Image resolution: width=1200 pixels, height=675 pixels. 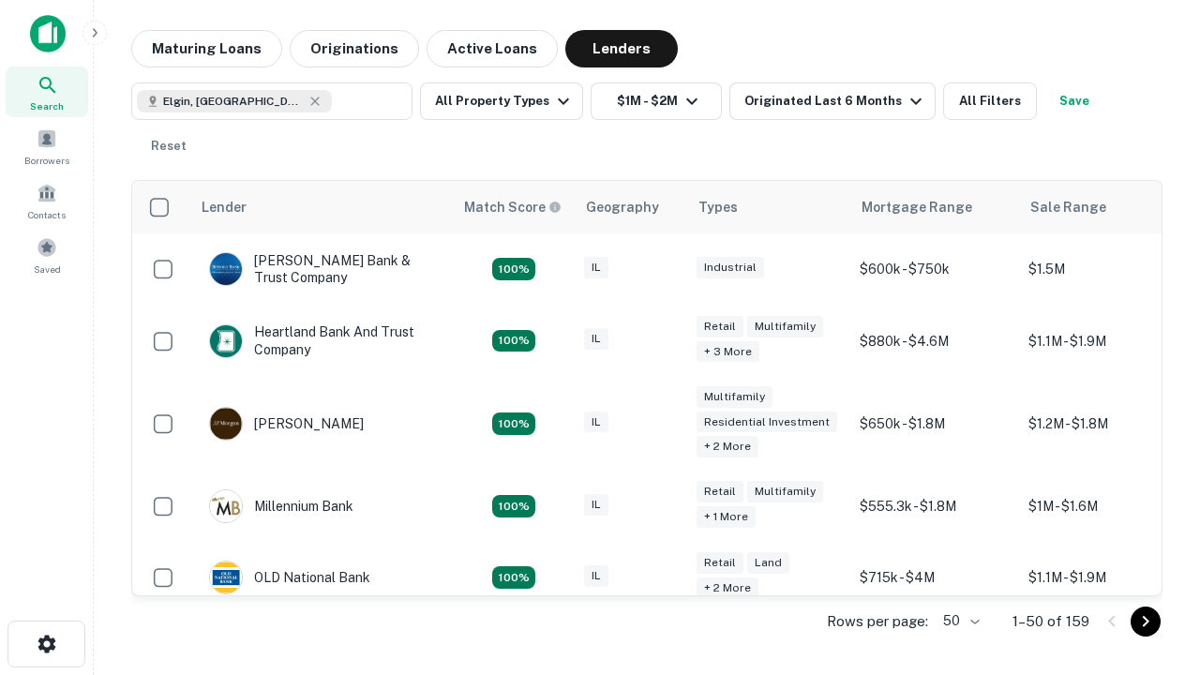 I want to click on div: Capitalize uses an advanced AI algorithm to match your search with the best lender. The match sco..., so click(x=513, y=207).